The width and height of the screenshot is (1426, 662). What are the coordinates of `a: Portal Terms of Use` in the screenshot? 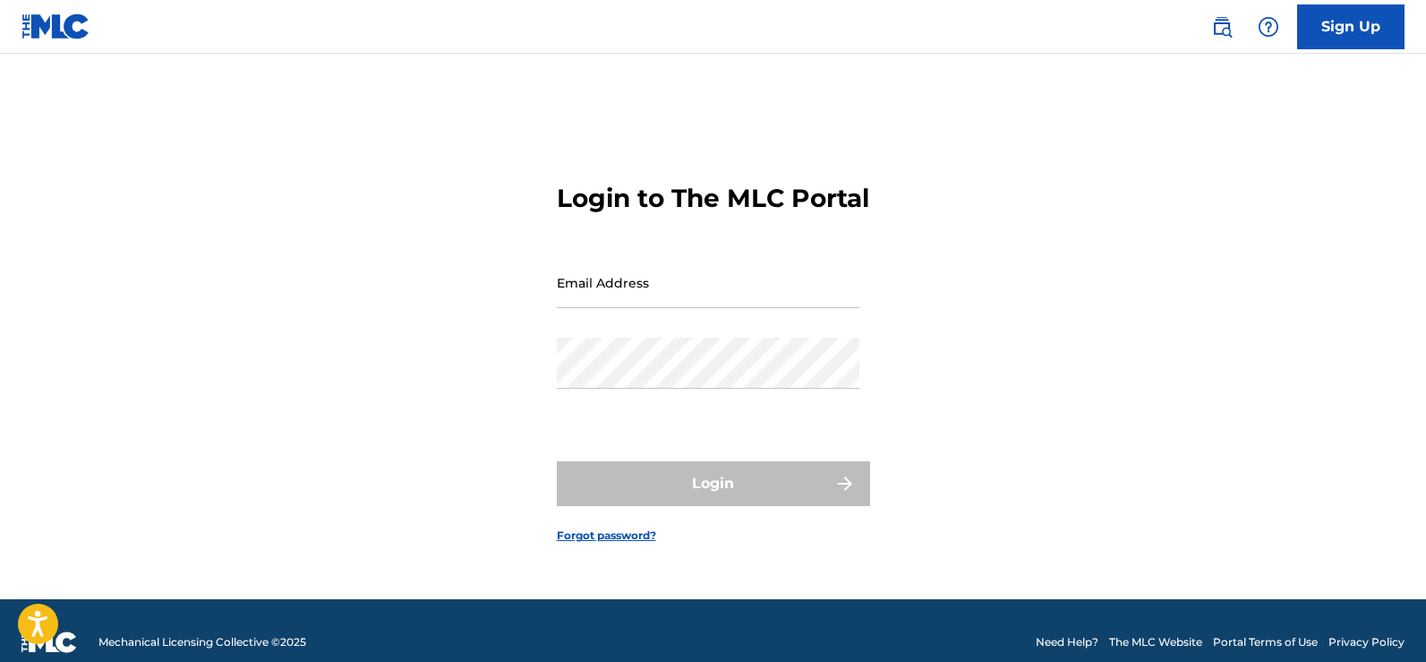 It's located at (1265, 642).